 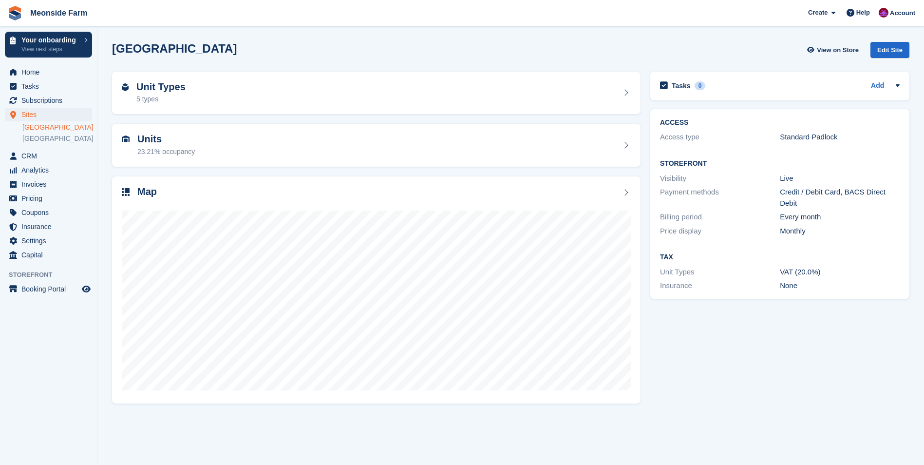 What do you see at coordinates (700, 86) in the screenshot?
I see `div: 0` at bounding box center [700, 86].